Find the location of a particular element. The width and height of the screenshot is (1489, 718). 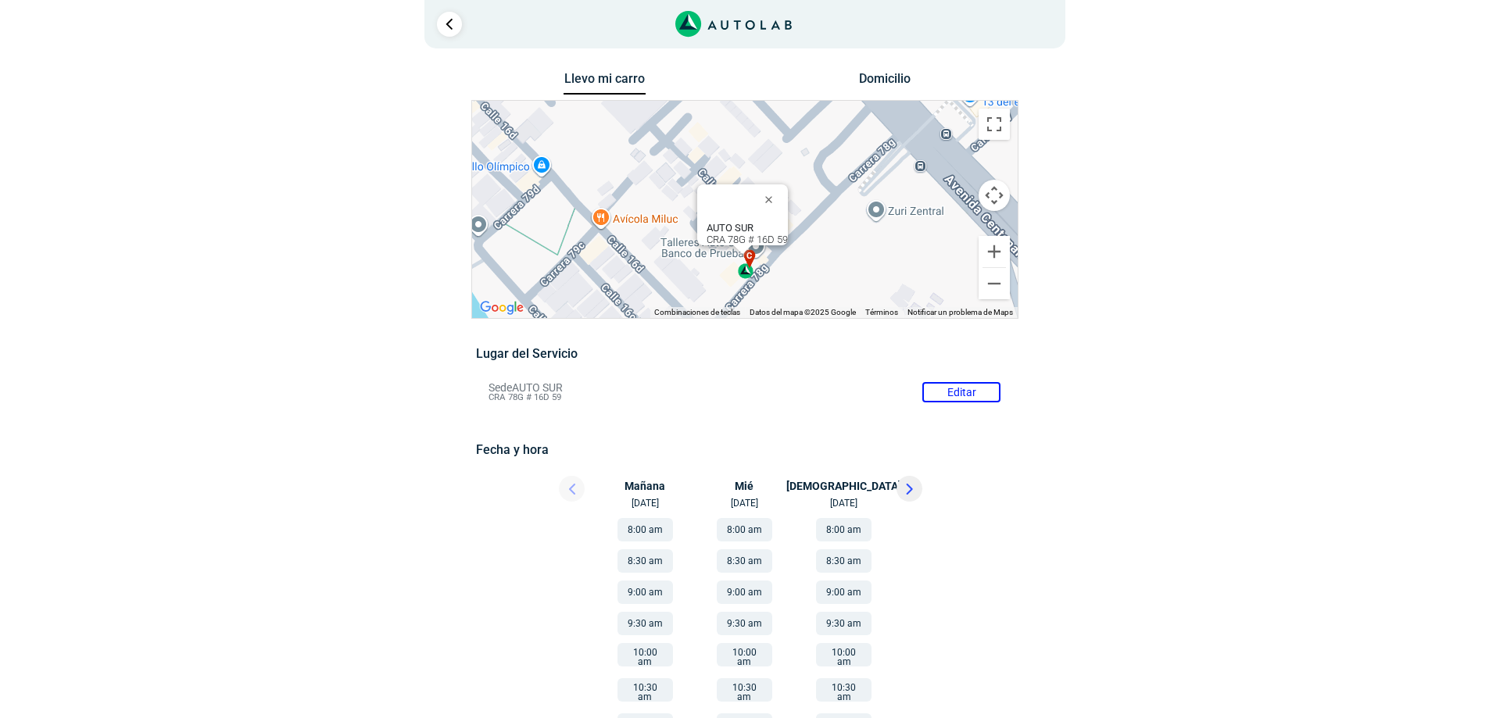

h5: Lugar del Servicio is located at coordinates (744, 353).